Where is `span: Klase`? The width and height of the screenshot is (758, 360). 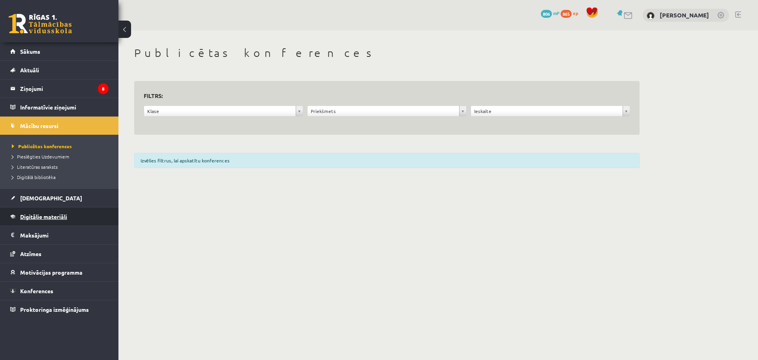 span: Klase is located at coordinates (220, 111).